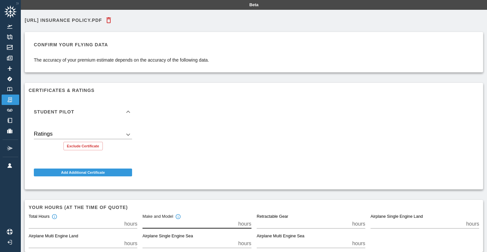 This screenshot has width=487, height=252. I want to click on h6: Certificates & Ratings, so click(254, 90).